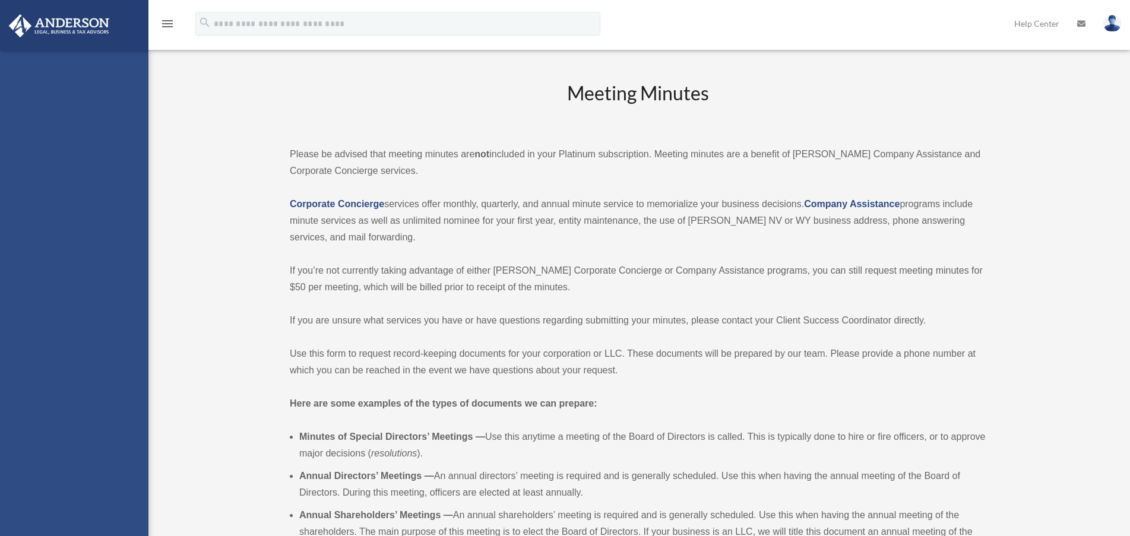 The width and height of the screenshot is (1130, 536). I want to click on em: resolutions, so click(394, 453).